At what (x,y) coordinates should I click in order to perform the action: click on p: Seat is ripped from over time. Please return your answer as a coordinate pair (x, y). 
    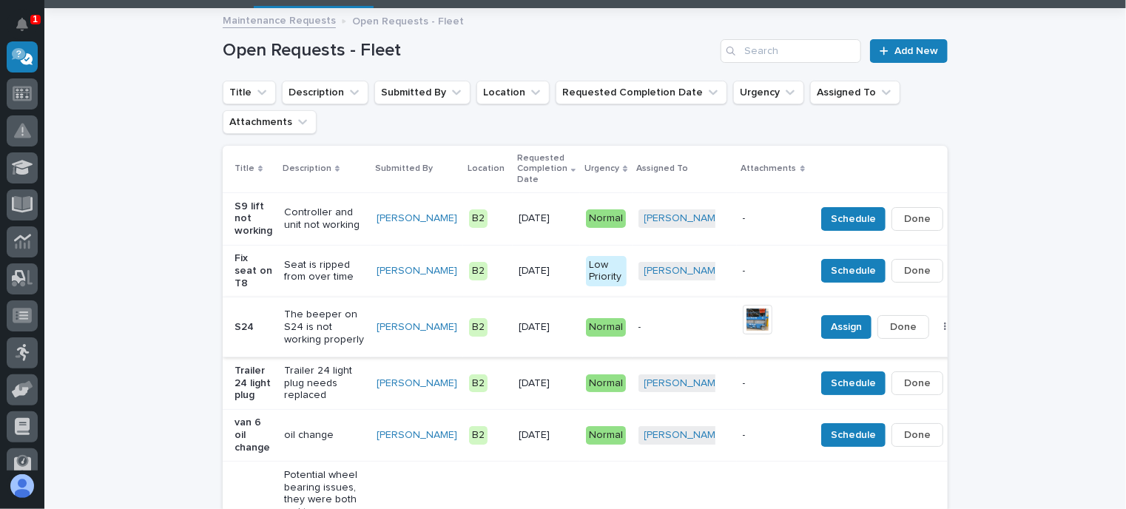
    Looking at the image, I should click on (324, 272).